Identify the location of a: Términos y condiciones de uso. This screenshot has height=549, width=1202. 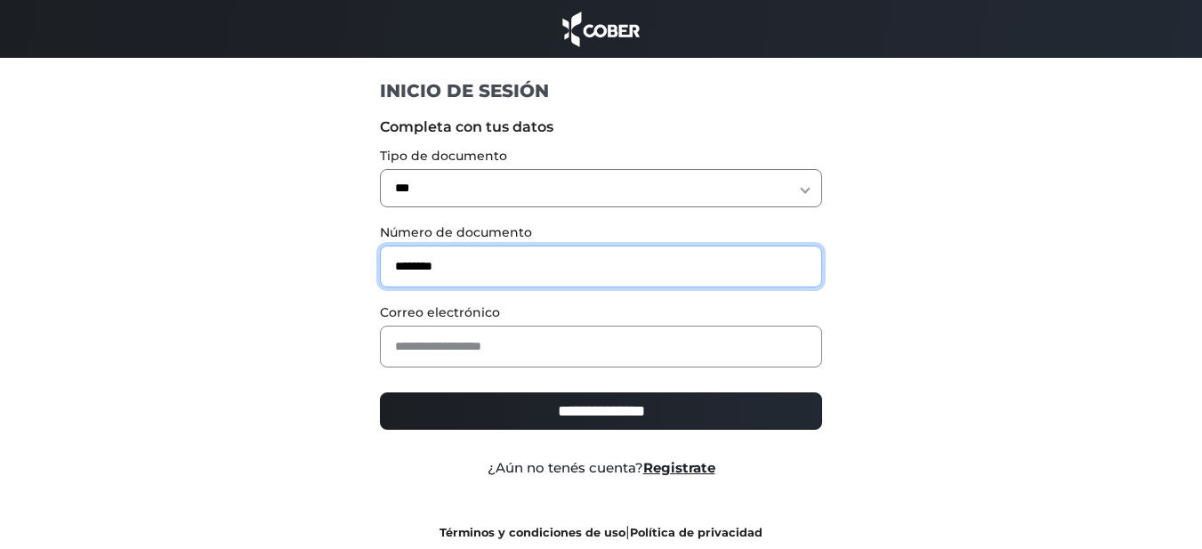
(532, 532).